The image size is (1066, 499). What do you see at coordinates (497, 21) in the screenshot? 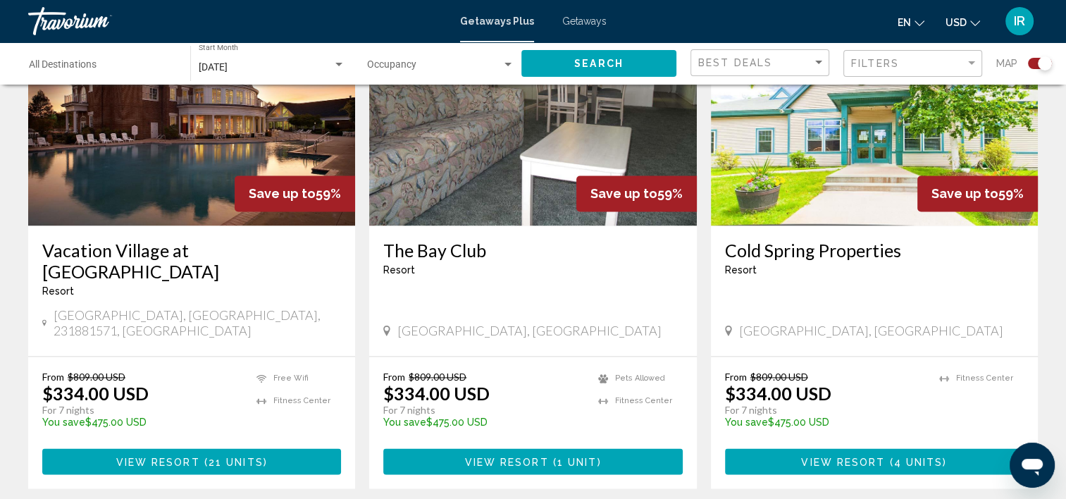
I see `span: Getaways Plus` at bounding box center [497, 21].